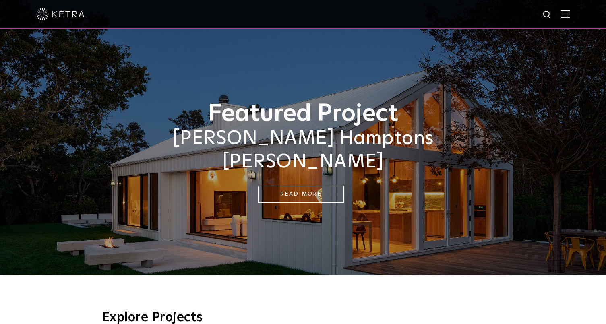  Describe the element at coordinates (565, 14) in the screenshot. I see `img: Hamburger%20Nav.svg` at that location.